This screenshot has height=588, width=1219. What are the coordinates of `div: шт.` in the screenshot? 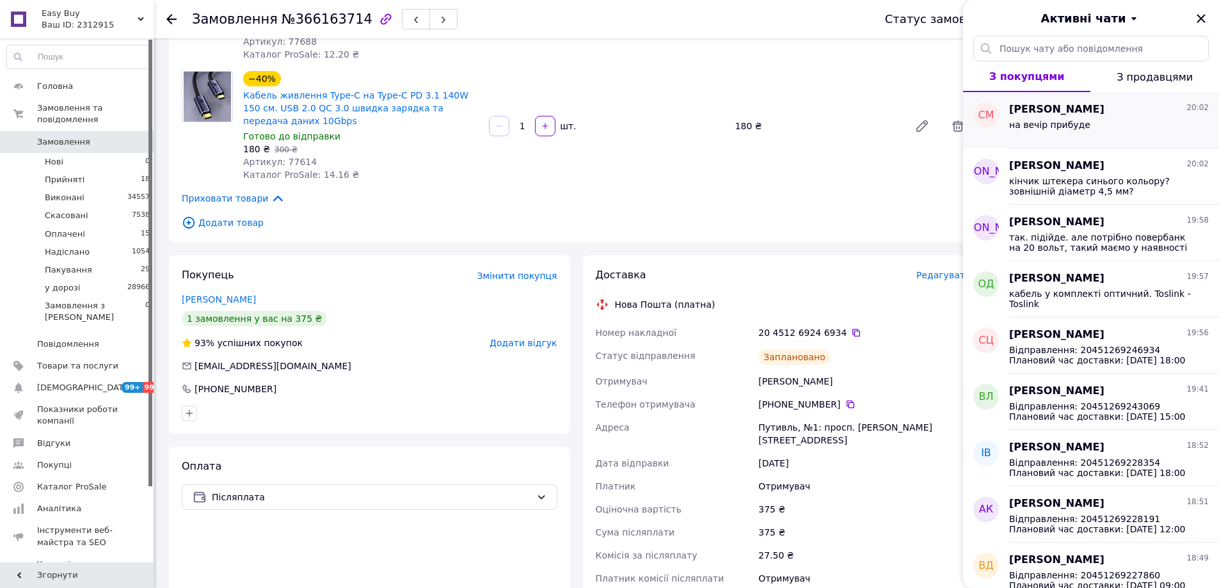 It's located at (567, 126).